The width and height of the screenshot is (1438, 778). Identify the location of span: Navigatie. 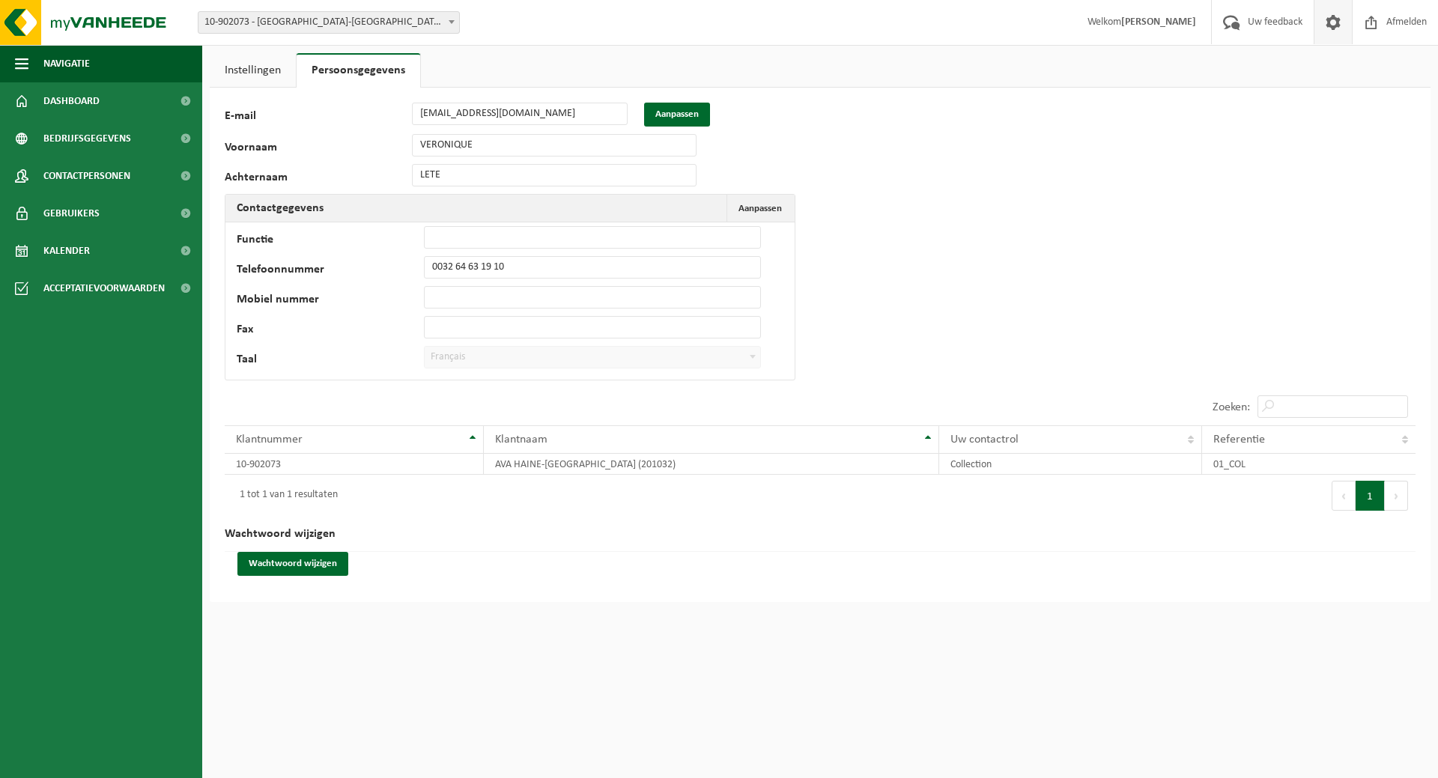
(67, 64).